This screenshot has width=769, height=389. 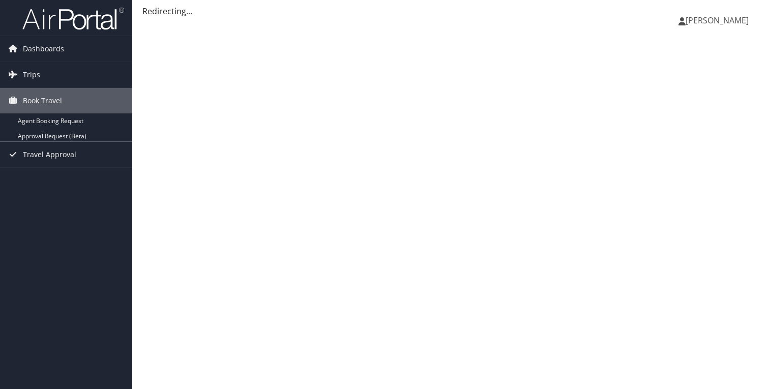 I want to click on span: Book Travel, so click(x=42, y=101).